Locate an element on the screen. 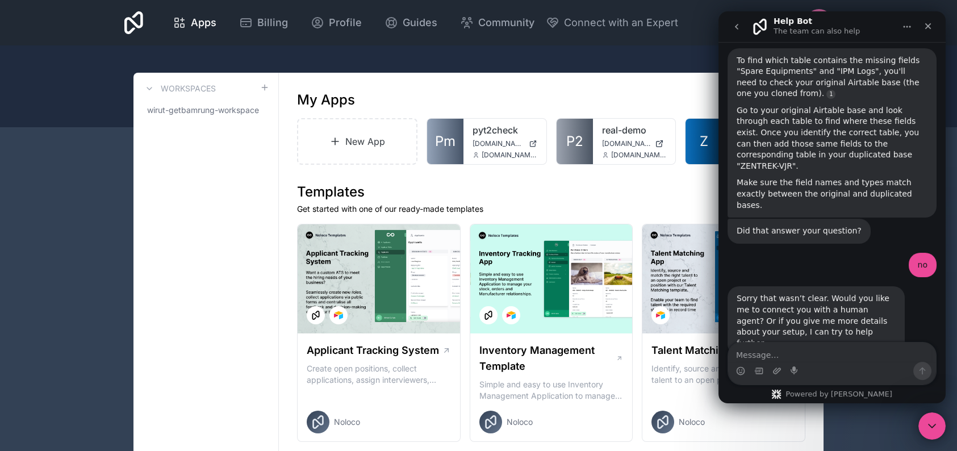 Image resolution: width=957 pixels, height=451 pixels. button: Connect with an Expert is located at coordinates (612, 23).